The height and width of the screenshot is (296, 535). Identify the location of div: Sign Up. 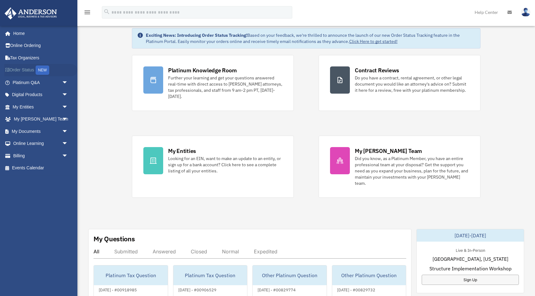
(470, 280).